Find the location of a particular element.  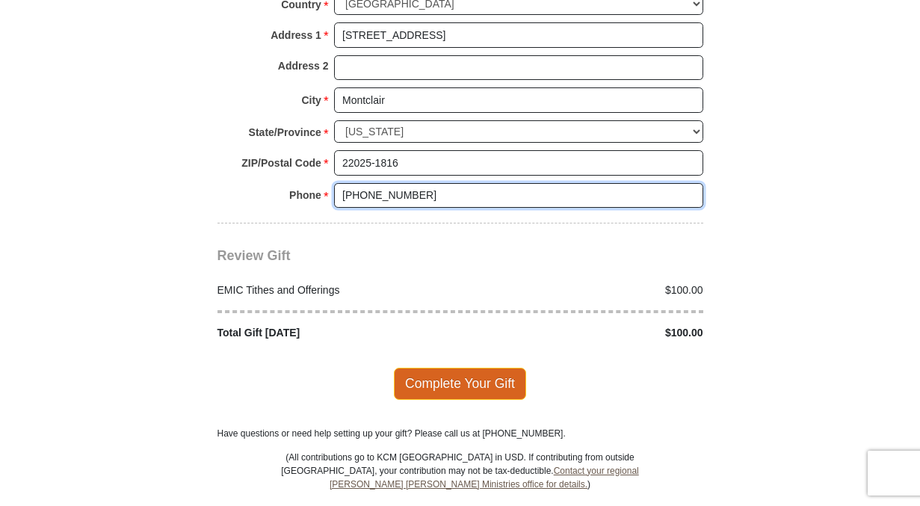

strong: Address 2 is located at coordinates (303, 66).